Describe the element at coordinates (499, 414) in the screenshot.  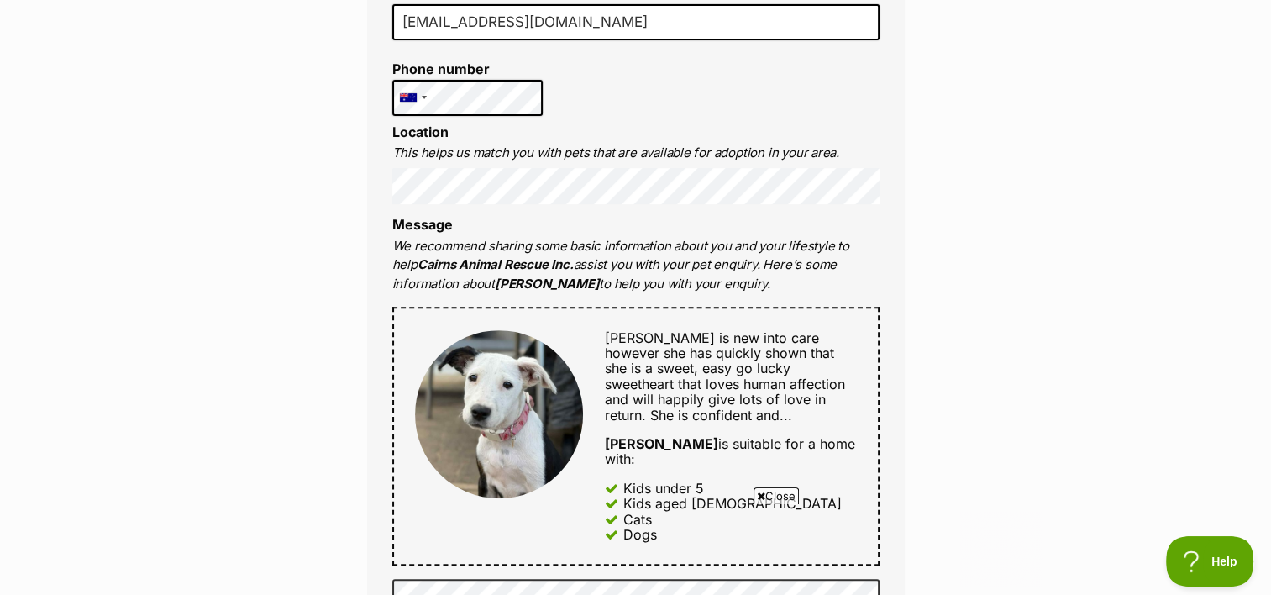
I see `img: Payton` at that location.